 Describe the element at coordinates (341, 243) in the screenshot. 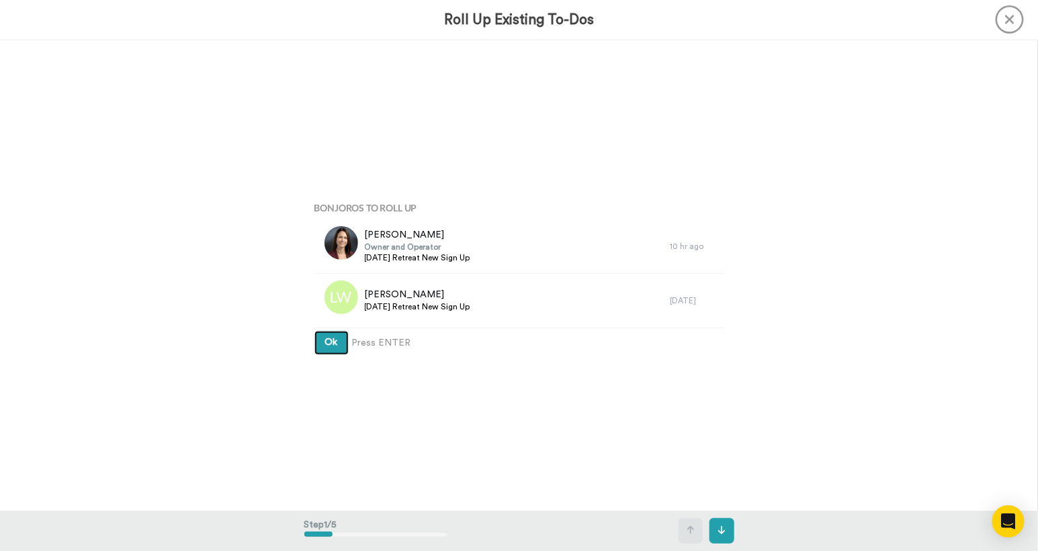

I see `img: d19c91c7-46bf-41d7-bb7c-81c8e335cd34.jpg` at that location.